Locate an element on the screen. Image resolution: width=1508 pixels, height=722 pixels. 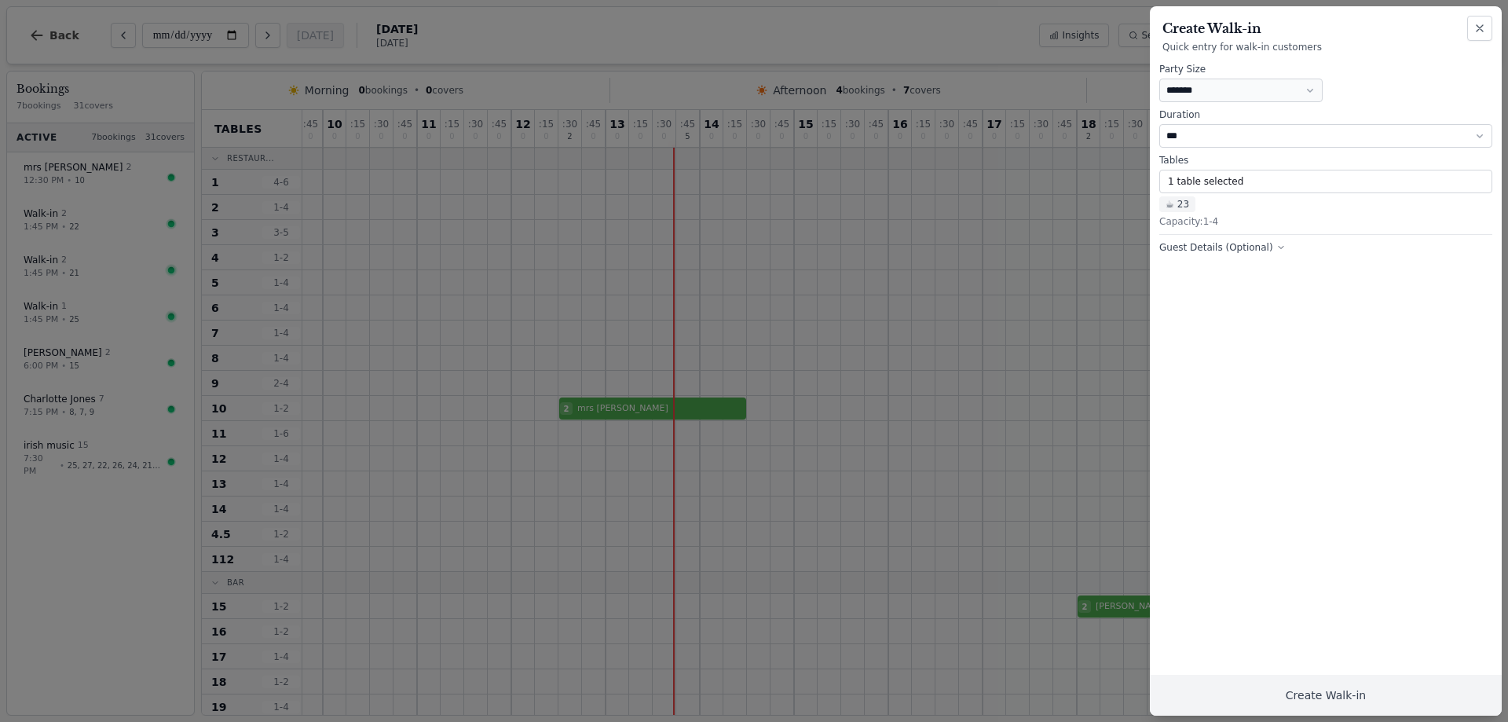
label: Tables is located at coordinates (1326, 160).